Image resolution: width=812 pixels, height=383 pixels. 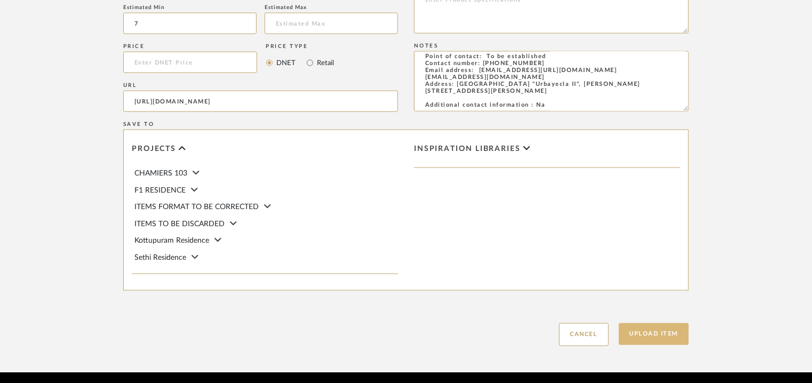 I want to click on div: Price, so click(x=190, y=46).